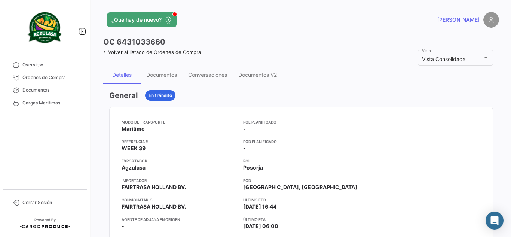  I want to click on div: Documentos V2, so click(257, 74).